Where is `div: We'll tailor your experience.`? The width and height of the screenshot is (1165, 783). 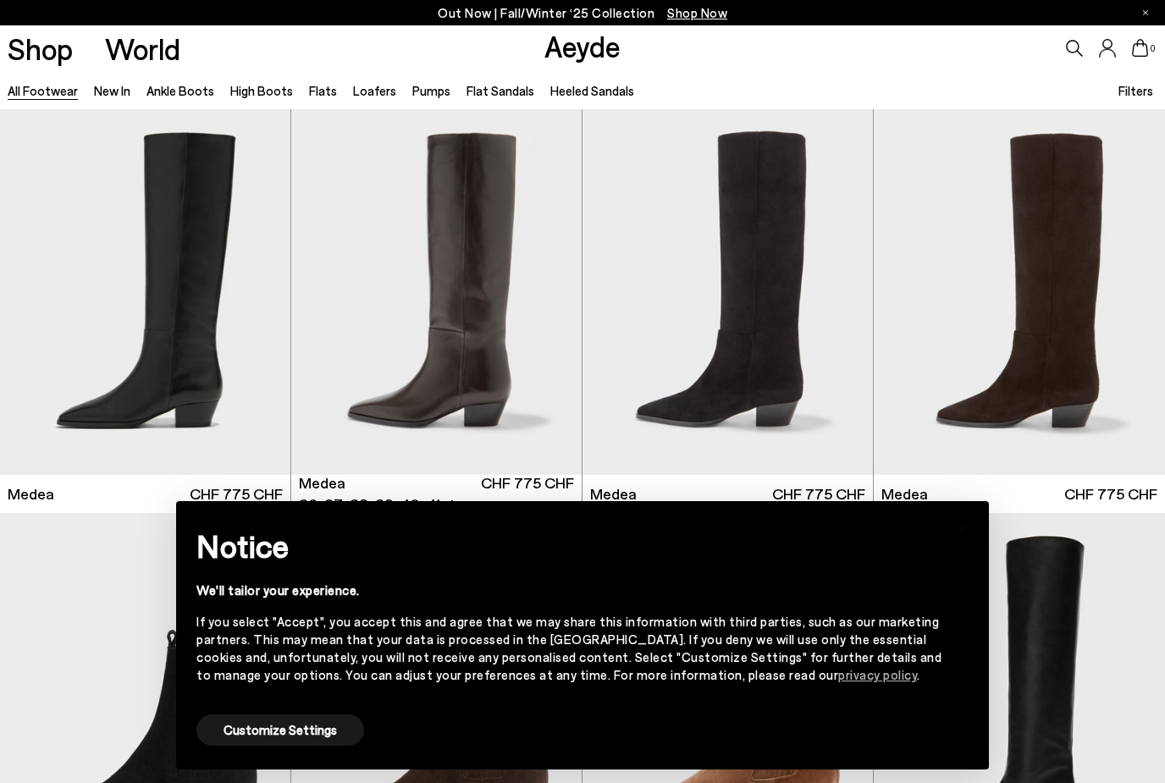
div: We'll tailor your experience. is located at coordinates (569, 590).